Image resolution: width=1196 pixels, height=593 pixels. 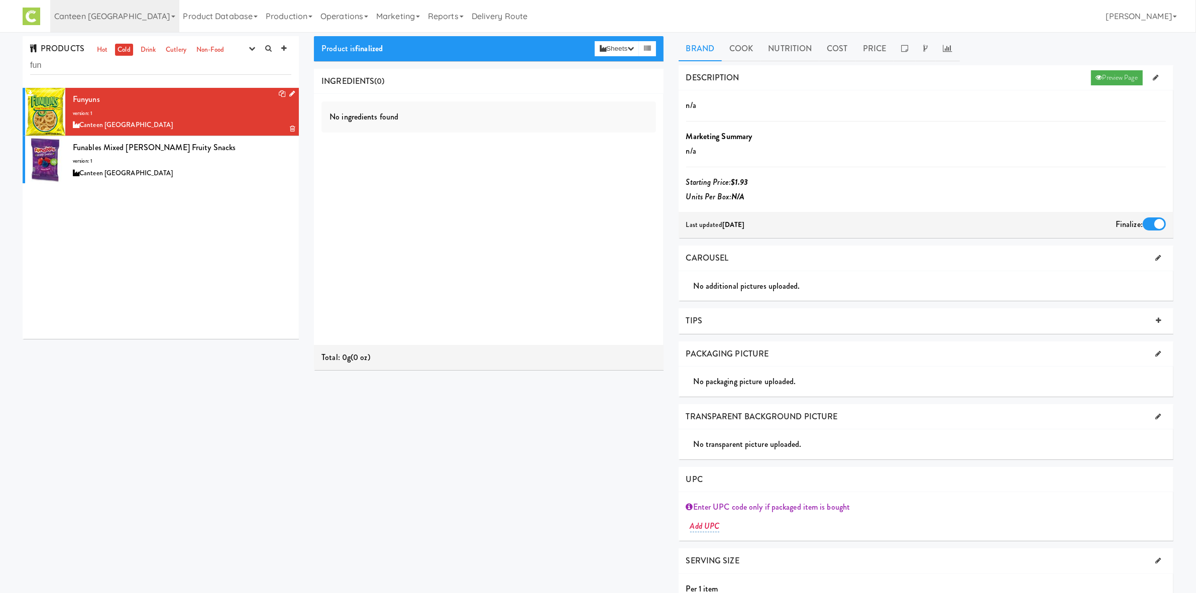 I want to click on a: Cutlery, so click(x=176, y=50).